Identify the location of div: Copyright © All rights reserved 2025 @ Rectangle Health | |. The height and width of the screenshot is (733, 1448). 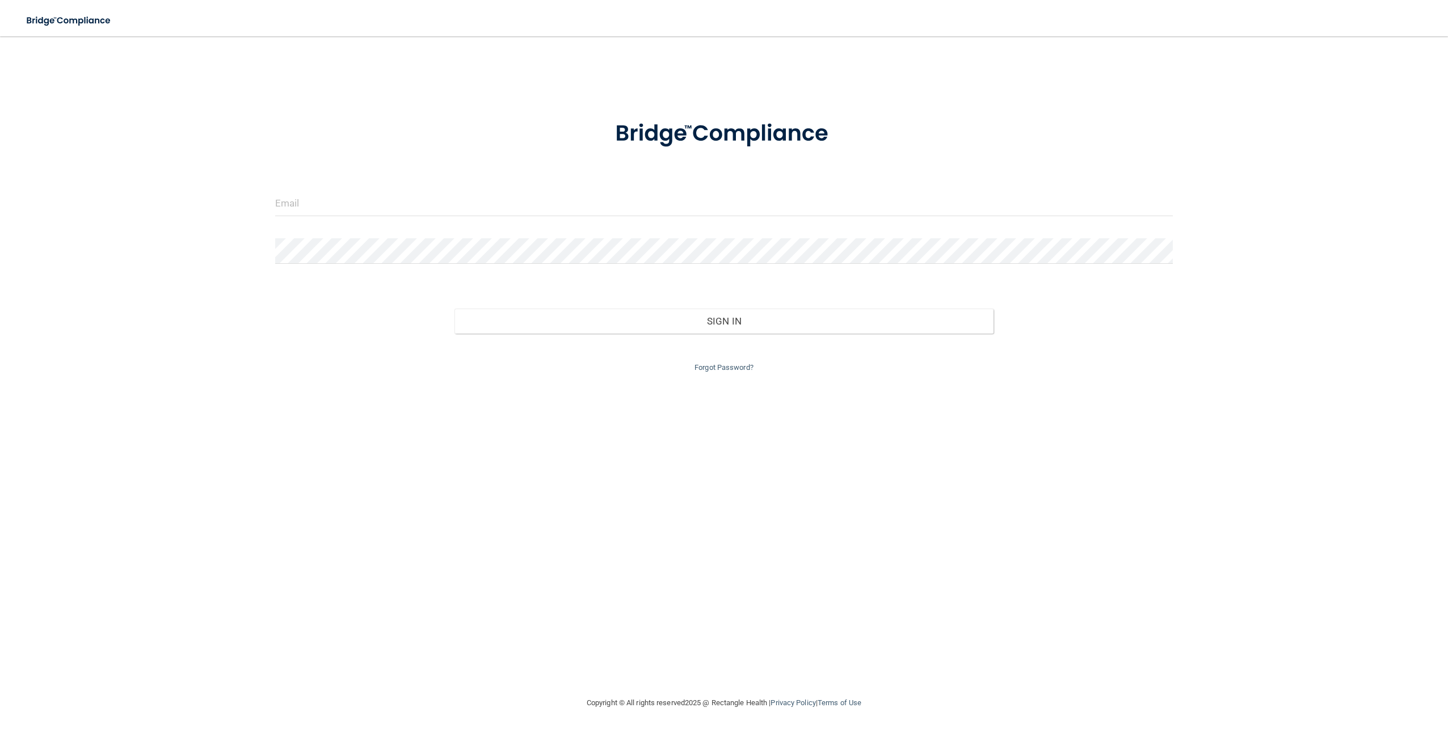
(724, 703).